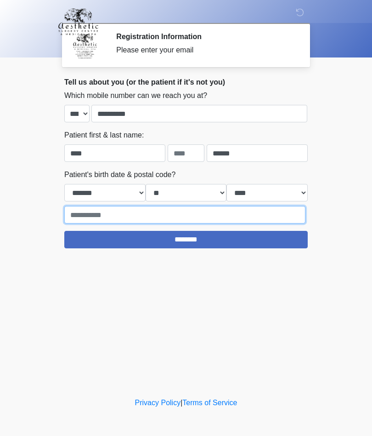 The image size is (372, 436). I want to click on img: Aesthetic Surgery Centre, PLLC Logo, so click(78, 22).